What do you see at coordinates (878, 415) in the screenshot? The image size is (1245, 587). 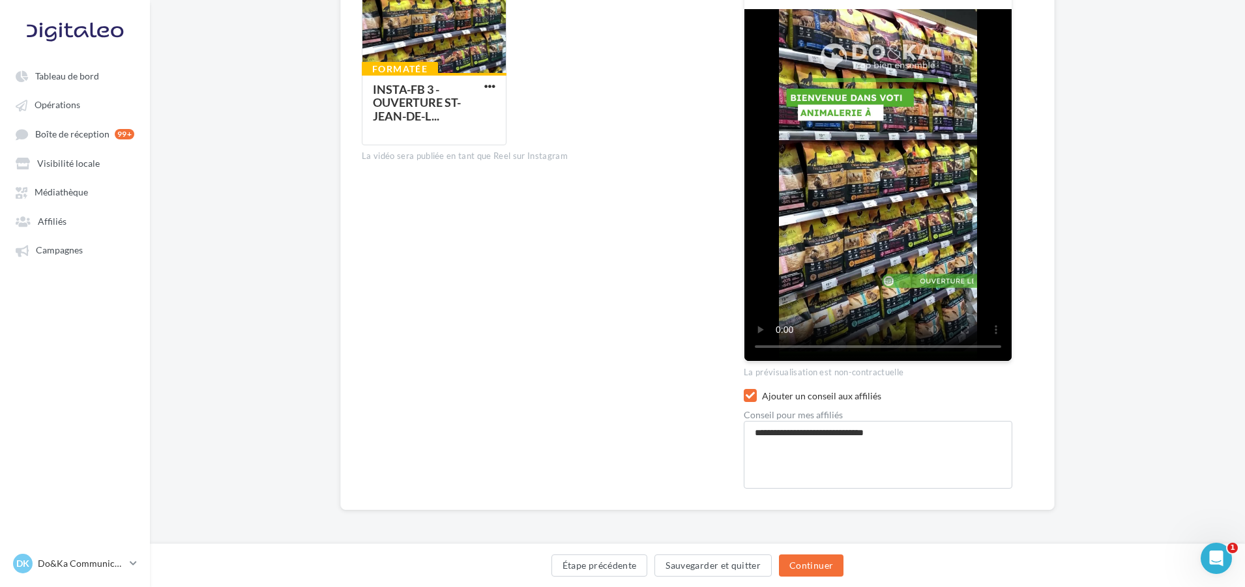 I see `div: Conseil pour mes affiliés` at bounding box center [878, 415].